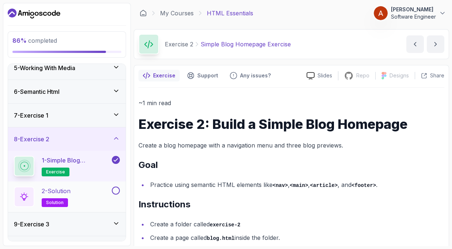  I want to click on p: Software Engineer, so click(413, 17).